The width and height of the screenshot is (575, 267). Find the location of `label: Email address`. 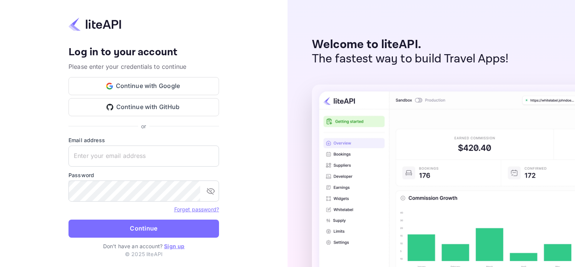

label: Email address is located at coordinates (144, 140).